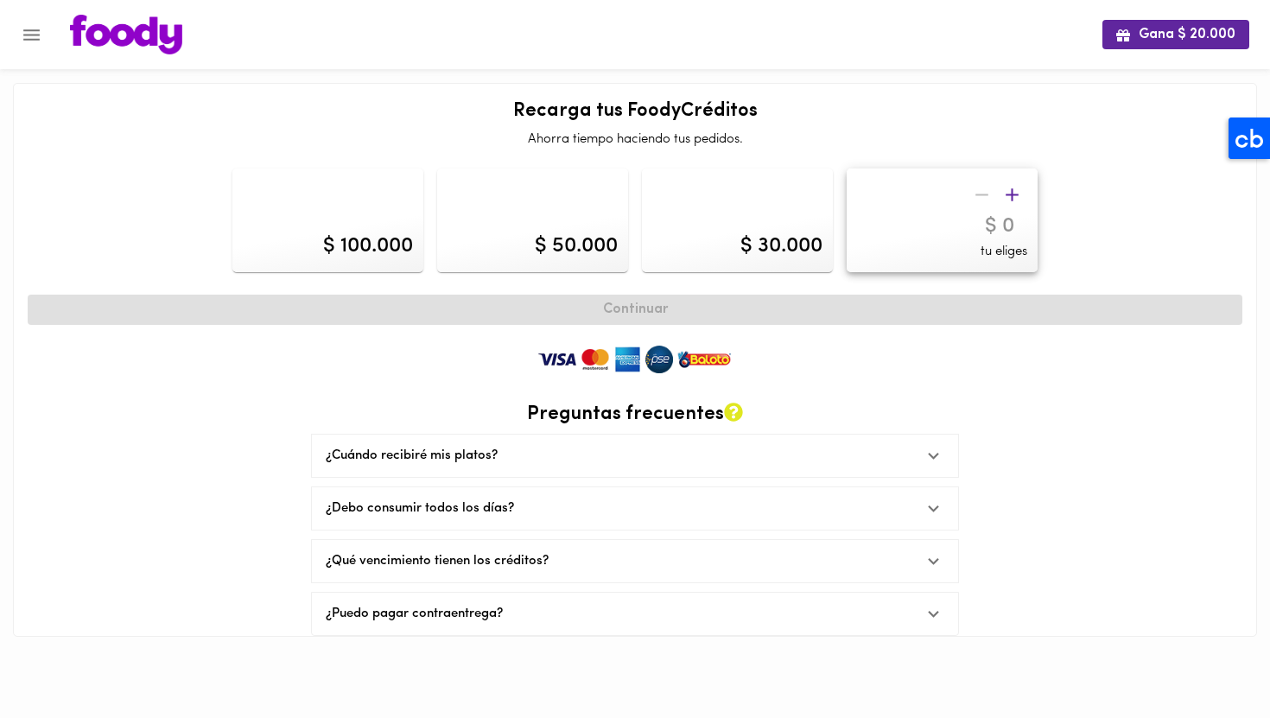 The image size is (1270, 718). What do you see at coordinates (1176, 35) in the screenshot?
I see `span: Gana $ 20.000` at bounding box center [1176, 35].